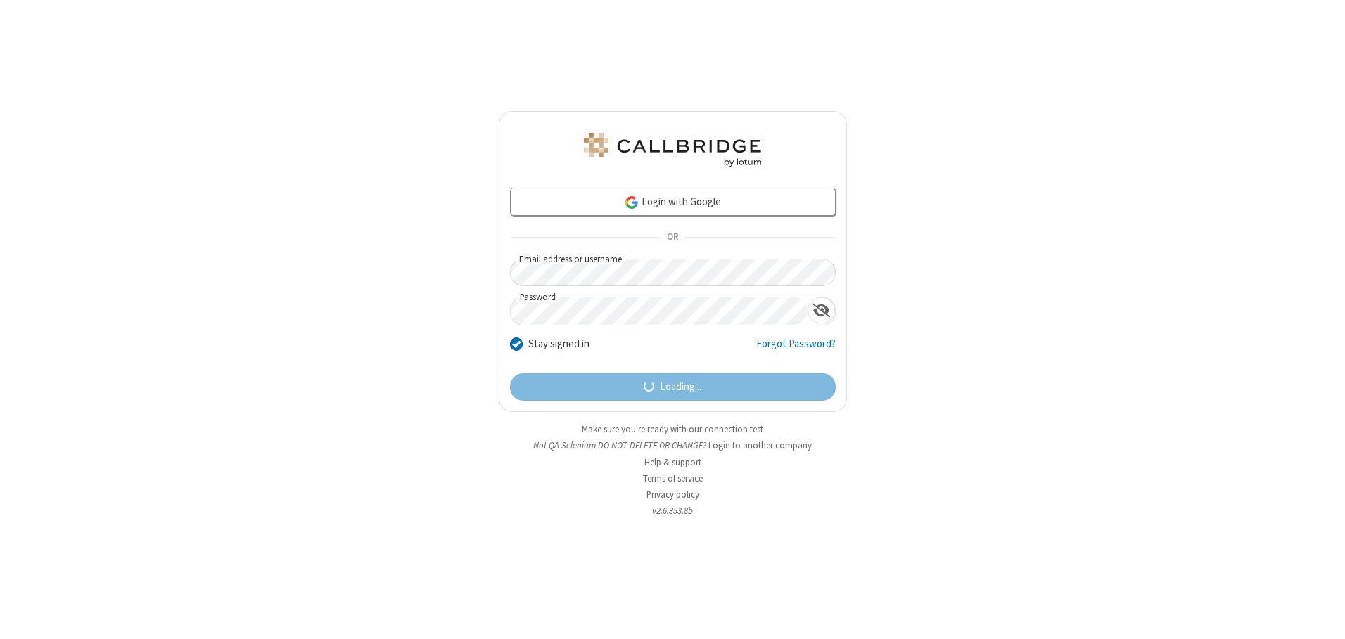 This screenshot has height=639, width=1345. Describe the element at coordinates (672, 478) in the screenshot. I see `a: Terms of service` at that location.